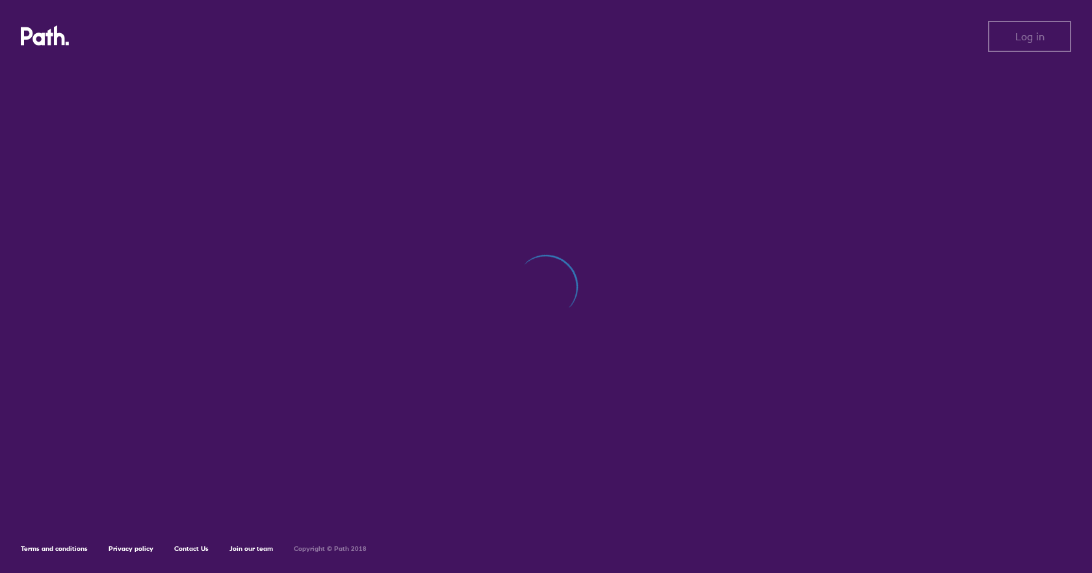 Image resolution: width=1092 pixels, height=573 pixels. I want to click on span: Log in, so click(1030, 36).